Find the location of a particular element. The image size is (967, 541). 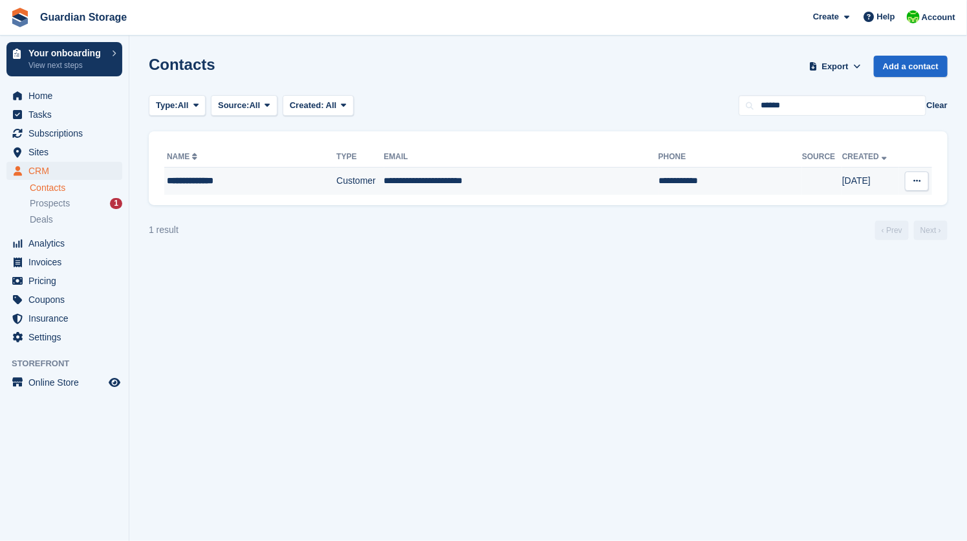

a: Your onboarding View next steps is located at coordinates (64, 59).